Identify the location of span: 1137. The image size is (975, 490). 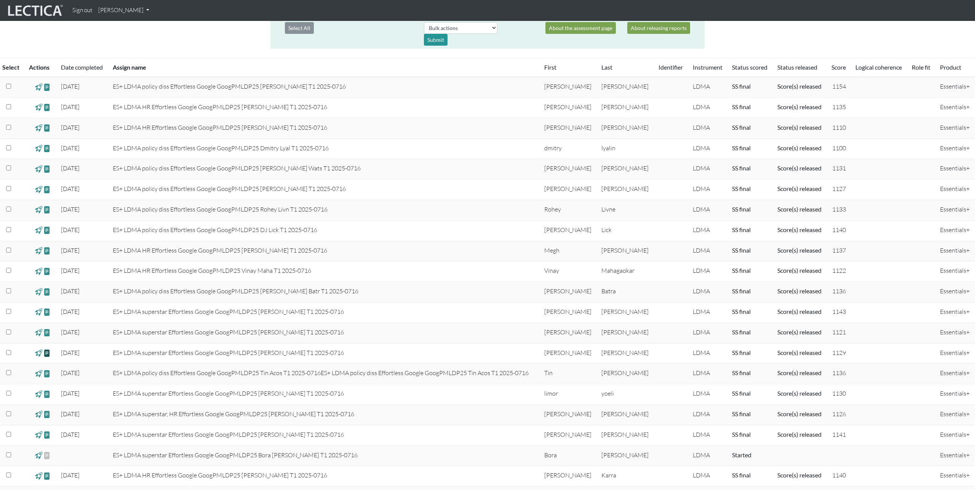
(839, 251).